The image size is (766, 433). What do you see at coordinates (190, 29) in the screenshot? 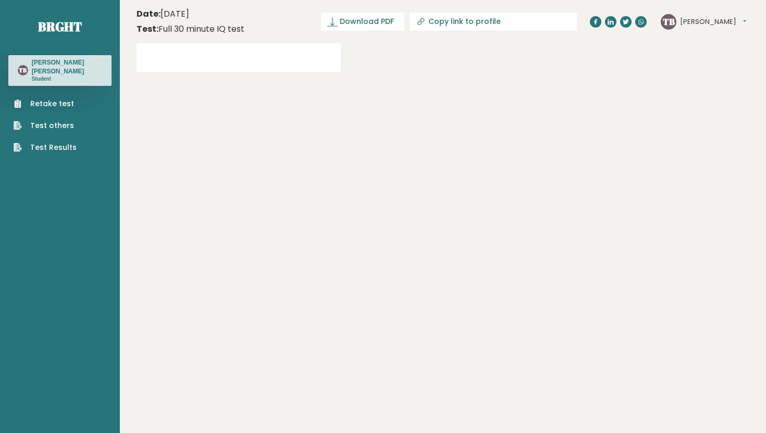
I see `div: Full 30 minute IQ test` at bounding box center [190, 29].